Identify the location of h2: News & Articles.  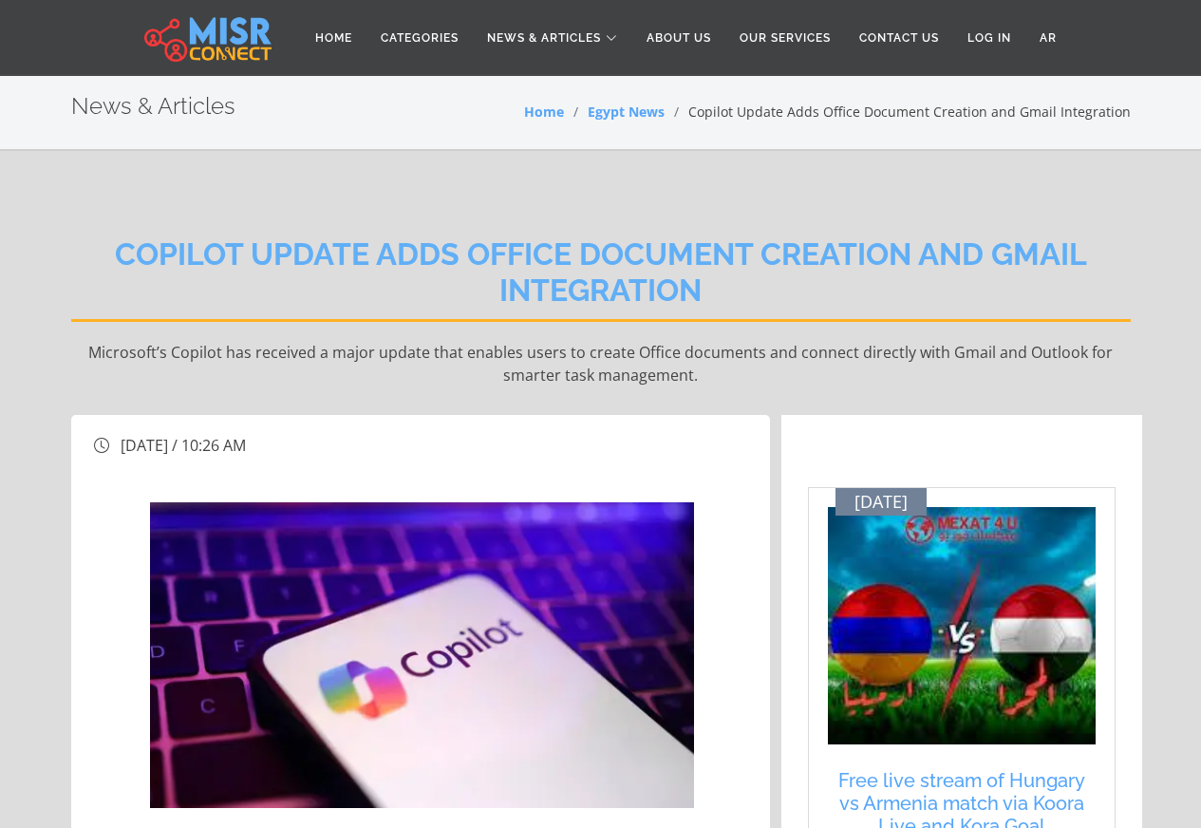
(153, 106).